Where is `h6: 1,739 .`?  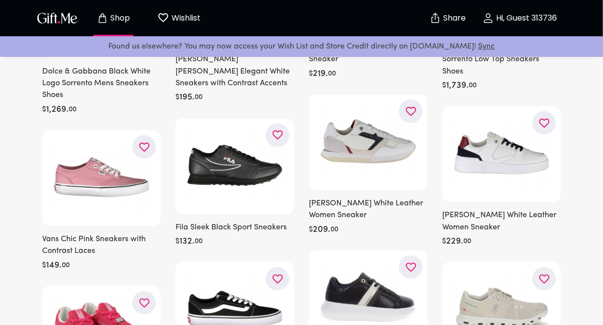 h6: 1,739 . is located at coordinates (457, 86).